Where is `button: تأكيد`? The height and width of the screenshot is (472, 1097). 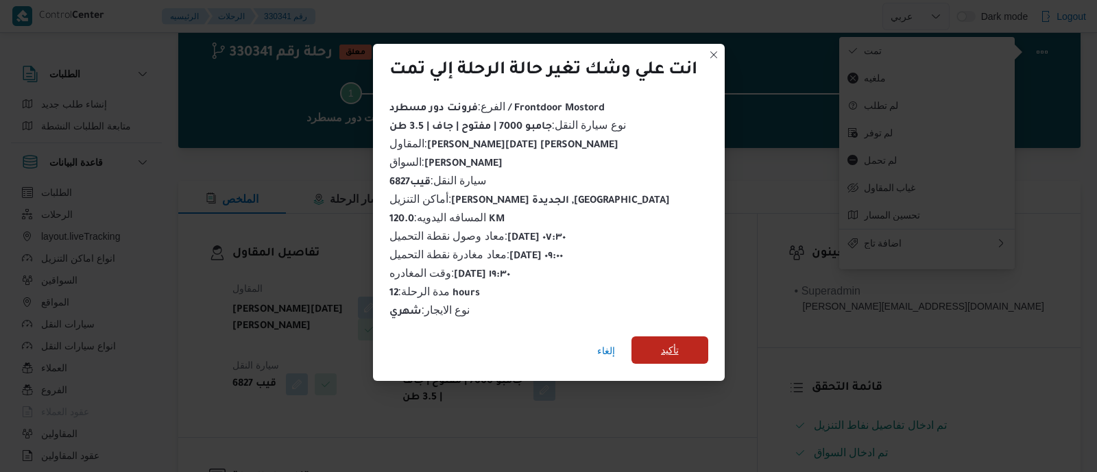 button: تأكيد is located at coordinates (670, 350).